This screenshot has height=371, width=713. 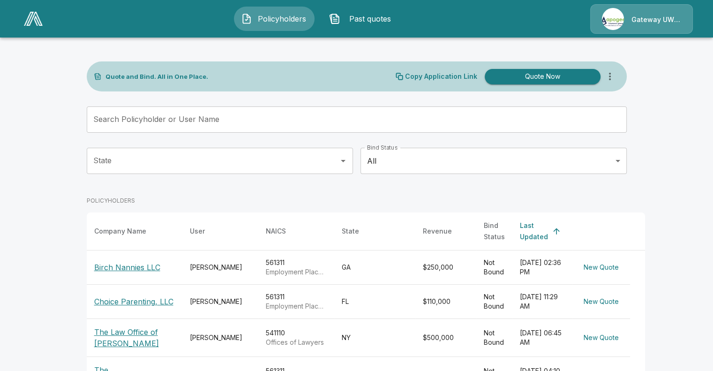 I want to click on a: Policyholders IconPolicyholders, so click(x=274, y=19).